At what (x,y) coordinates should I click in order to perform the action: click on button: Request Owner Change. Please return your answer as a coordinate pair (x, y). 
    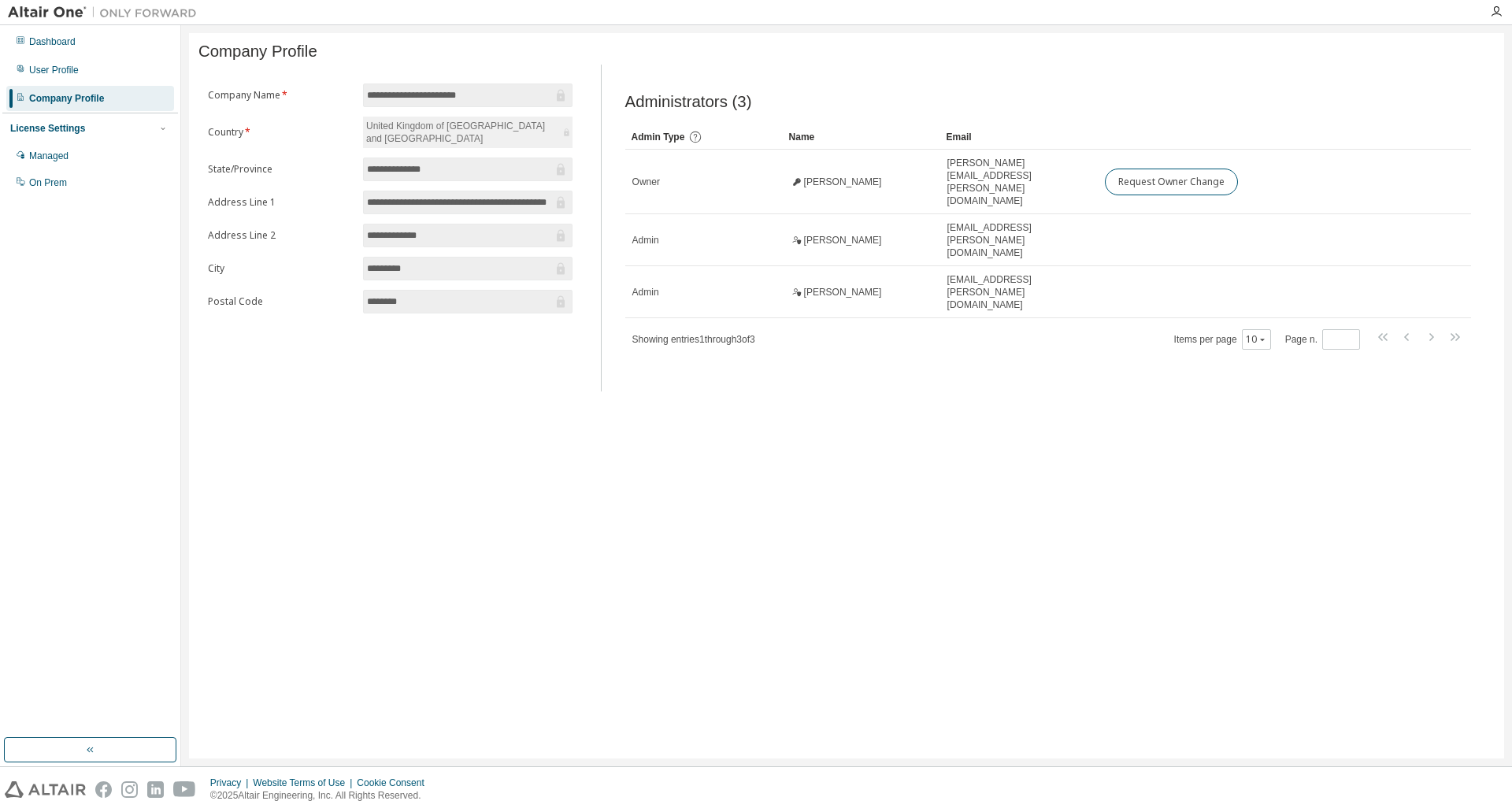
    Looking at the image, I should click on (1172, 182).